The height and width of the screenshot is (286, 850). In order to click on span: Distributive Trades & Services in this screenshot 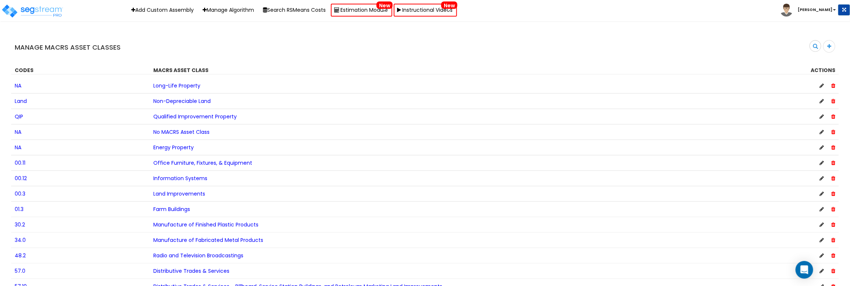, I will do `click(191, 271)`.